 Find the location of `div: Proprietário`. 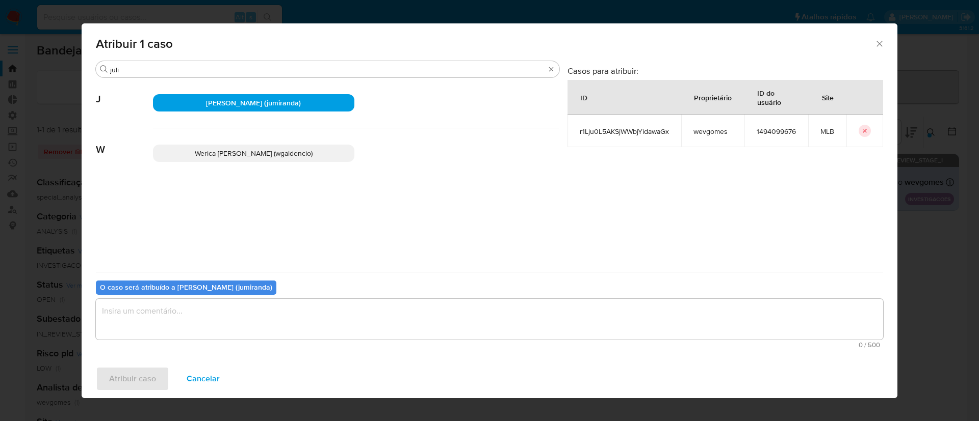

div: Proprietário is located at coordinates (713, 97).